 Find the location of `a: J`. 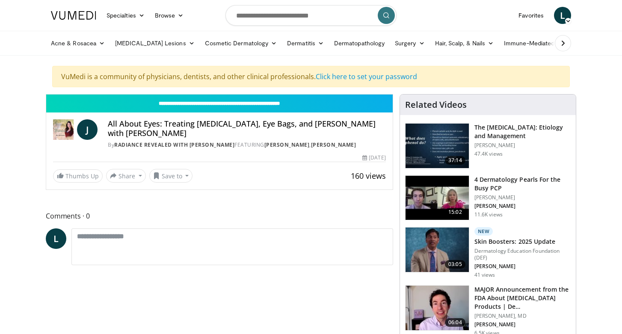

a: J is located at coordinates (87, 130).